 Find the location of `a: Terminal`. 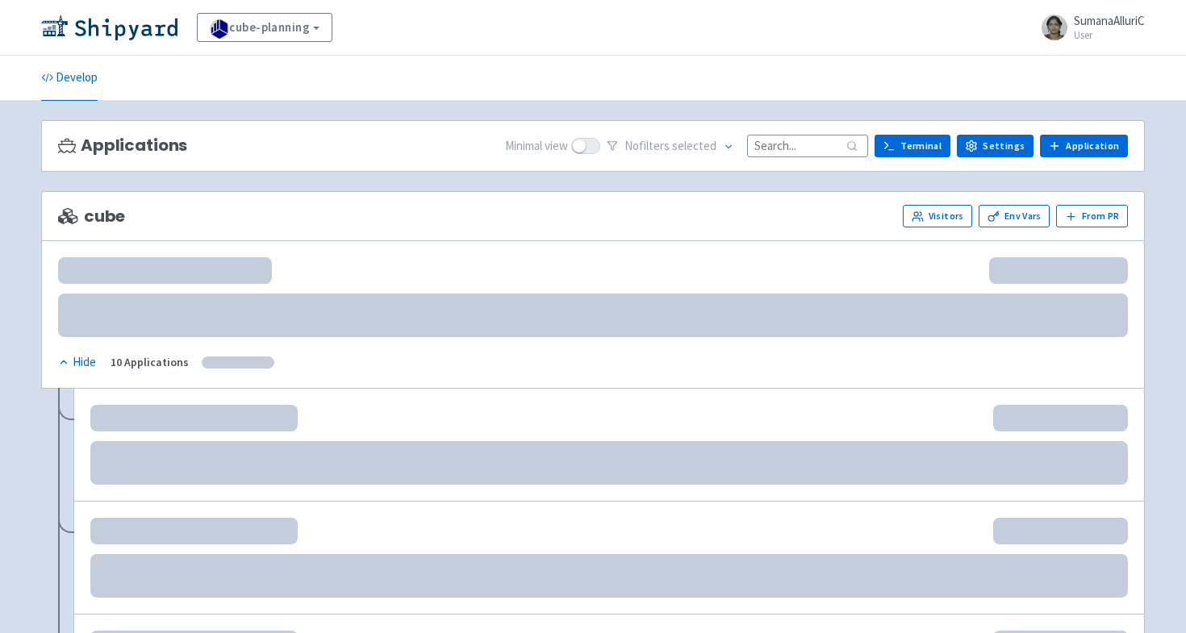

a: Terminal is located at coordinates (913, 146).